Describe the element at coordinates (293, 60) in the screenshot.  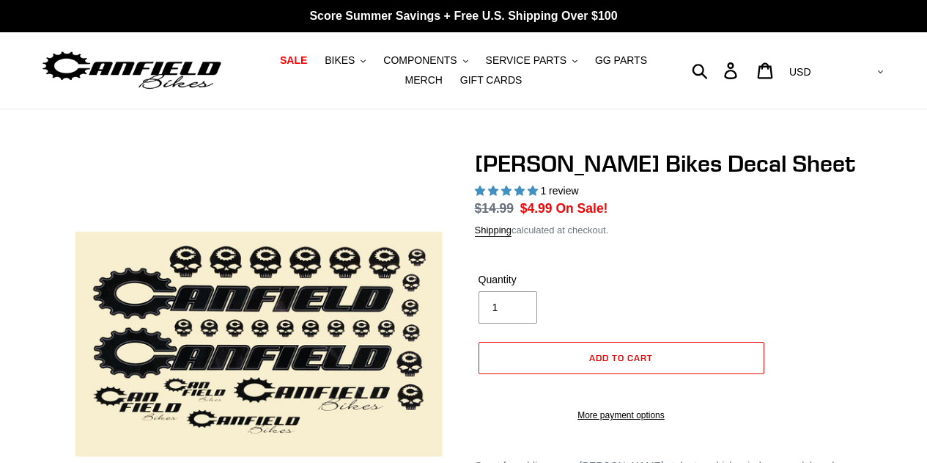
I see `span: SALE` at that location.